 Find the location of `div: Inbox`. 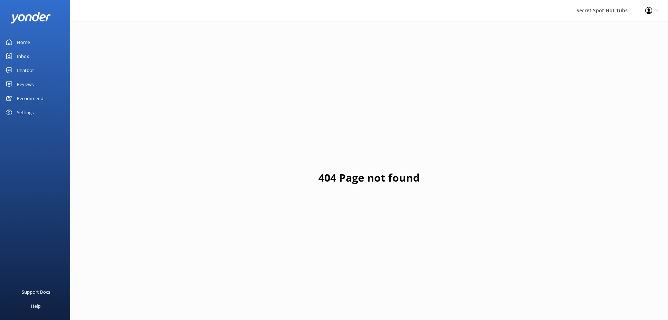

div: Inbox is located at coordinates (23, 56).